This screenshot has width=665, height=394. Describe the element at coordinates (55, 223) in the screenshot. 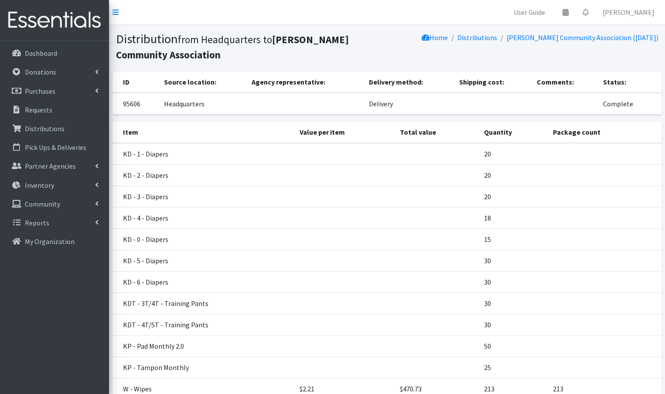

I see `a: Reports` at that location.